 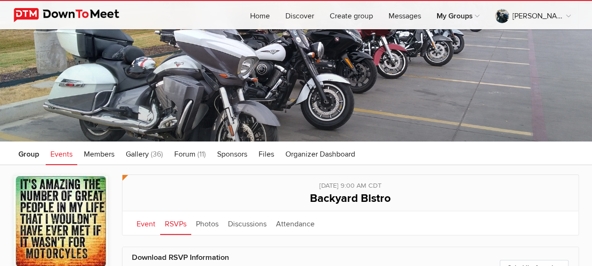 I want to click on a: Files, so click(x=266, y=153).